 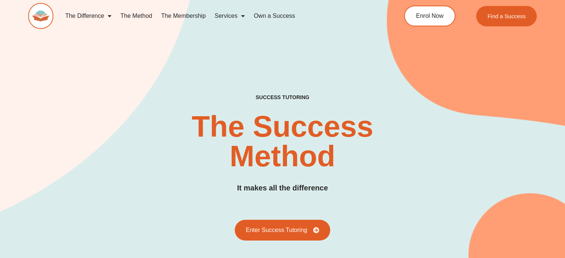 What do you see at coordinates (507, 16) in the screenshot?
I see `span: Find a Success` at bounding box center [507, 16].